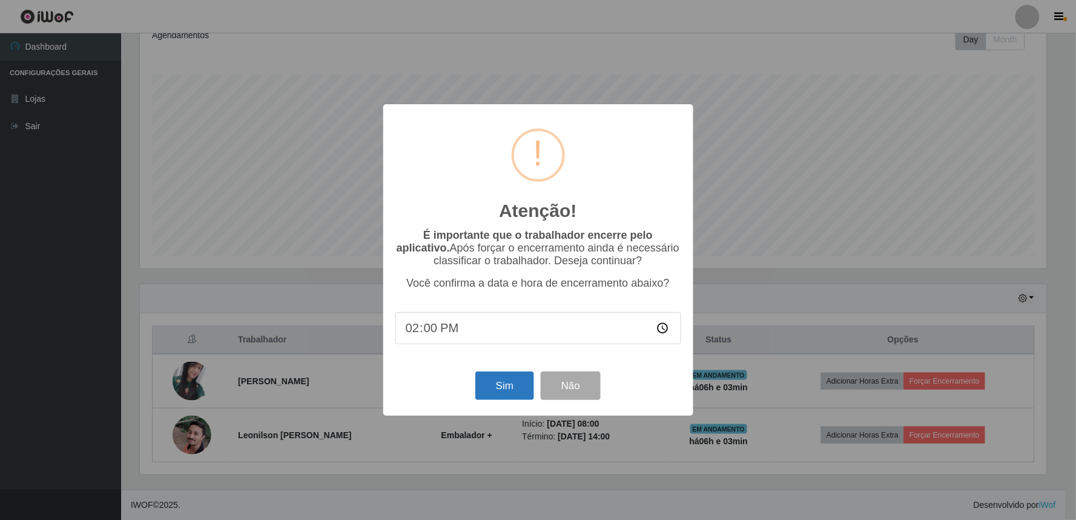 Image resolution: width=1076 pixels, height=520 pixels. What do you see at coordinates (538, 283) in the screenshot?
I see `p: Você confirma a data e hora de encerramento abaixo?` at bounding box center [538, 283].